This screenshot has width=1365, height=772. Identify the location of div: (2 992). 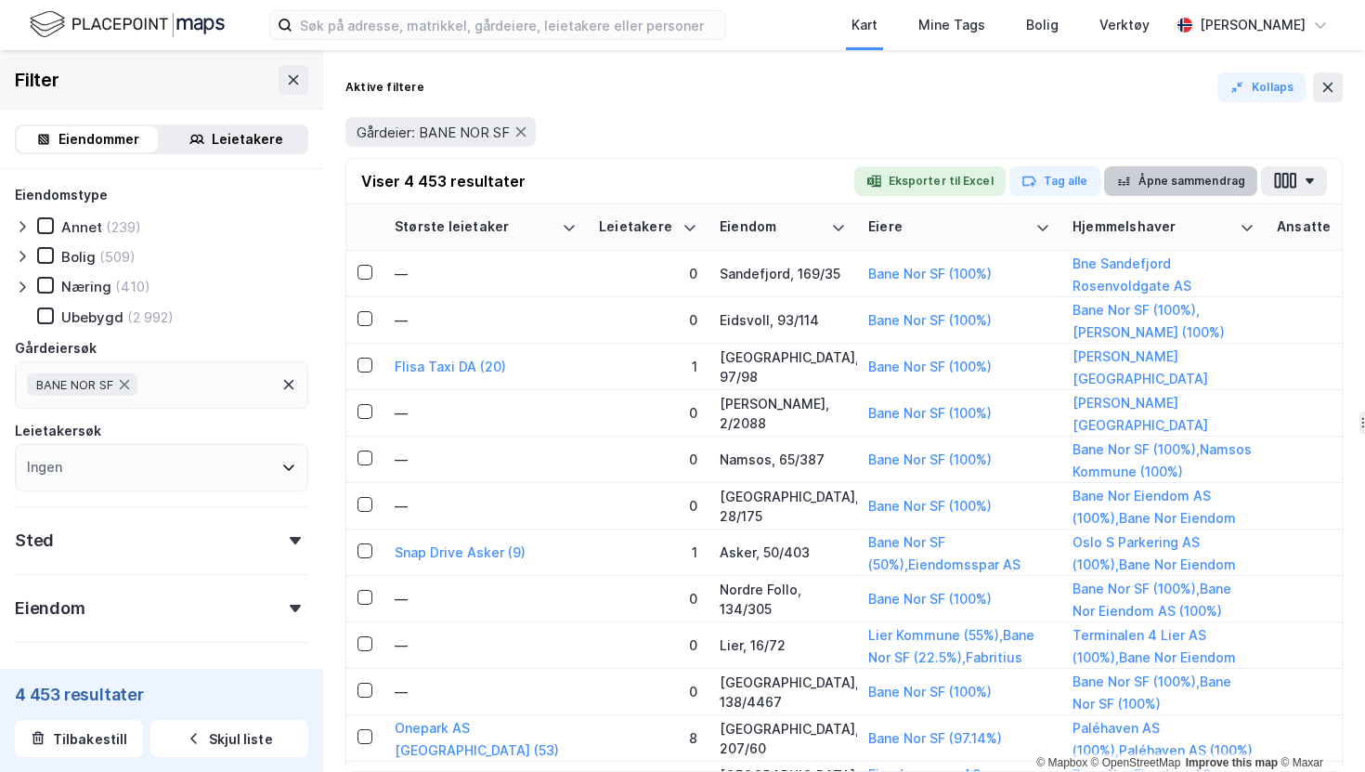
(150, 317).